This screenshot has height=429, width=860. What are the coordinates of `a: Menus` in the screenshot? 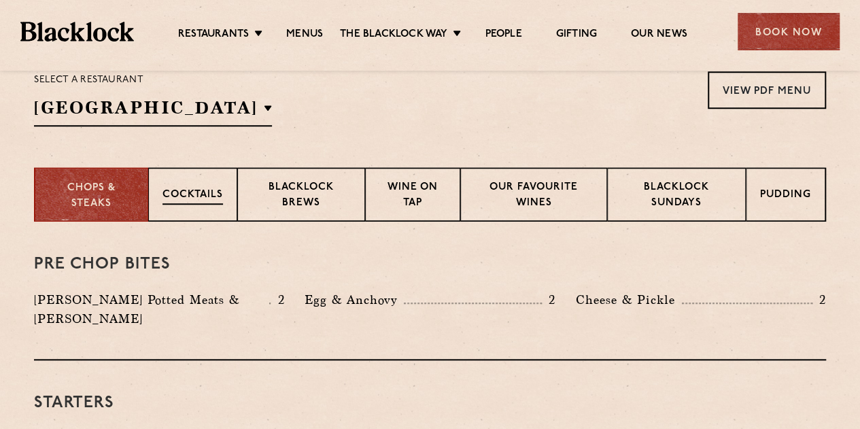 It's located at (305, 35).